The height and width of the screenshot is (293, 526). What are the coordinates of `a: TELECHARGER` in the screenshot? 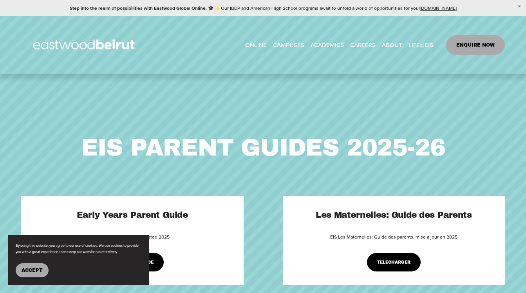 It's located at (394, 262).